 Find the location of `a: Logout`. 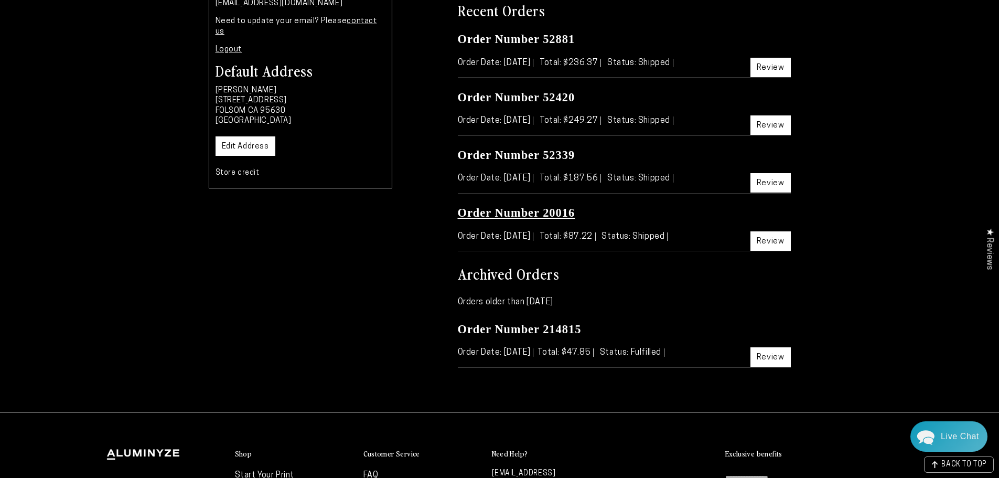

a: Logout is located at coordinates (229, 49).